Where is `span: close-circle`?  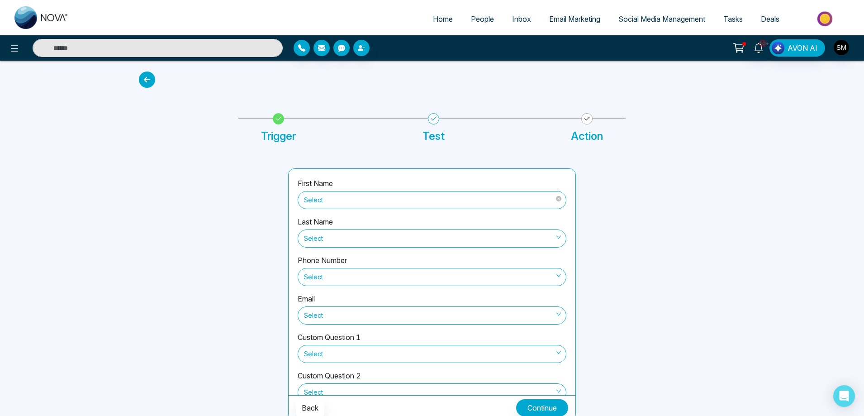 span: close-circle is located at coordinates (559, 199).